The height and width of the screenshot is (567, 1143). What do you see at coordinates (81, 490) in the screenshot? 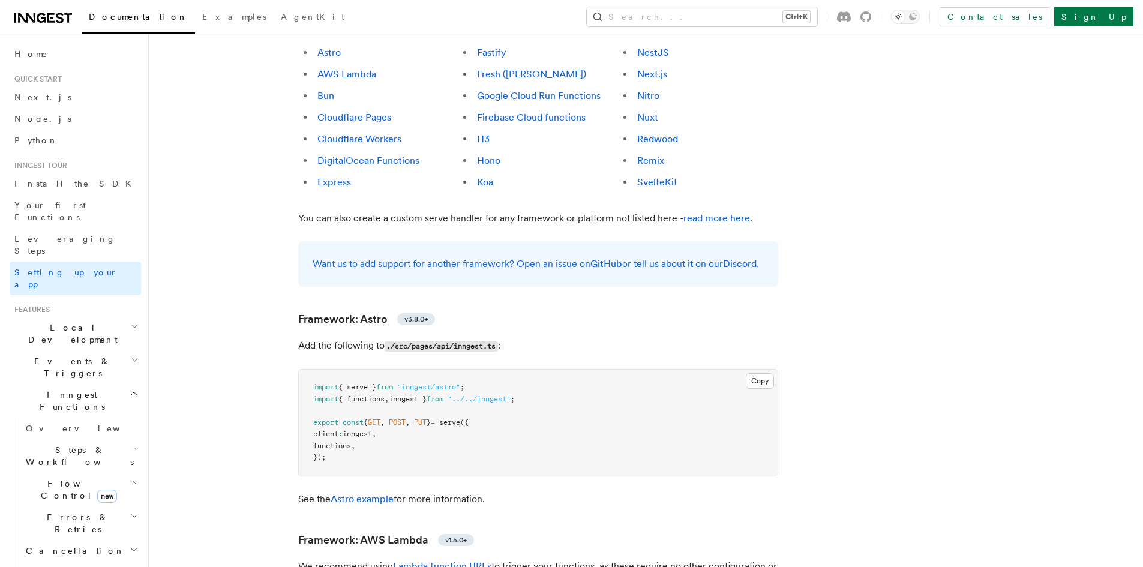
I see `button: Flow Controlnew` at bounding box center [81, 490].